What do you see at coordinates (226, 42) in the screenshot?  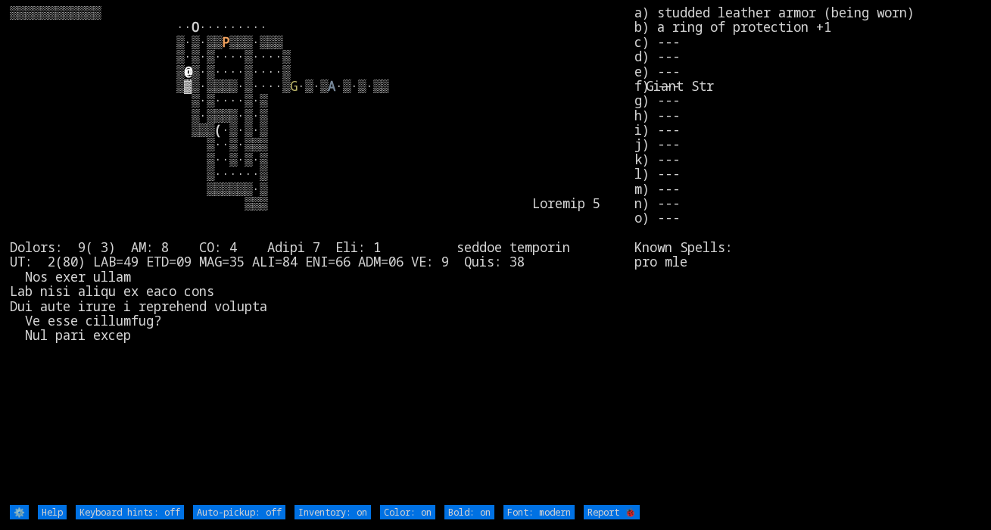 I see `font: P` at bounding box center [226, 42].